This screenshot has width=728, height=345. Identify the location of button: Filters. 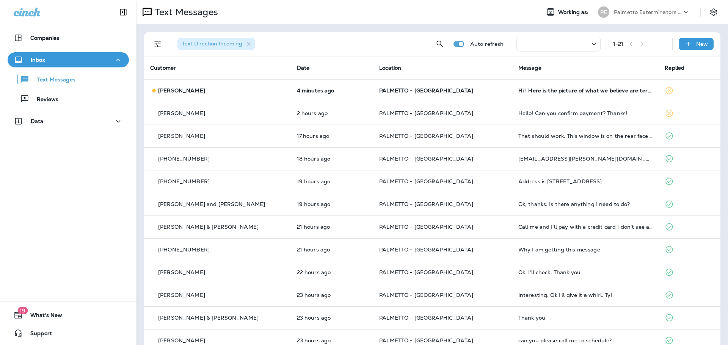
(158, 44).